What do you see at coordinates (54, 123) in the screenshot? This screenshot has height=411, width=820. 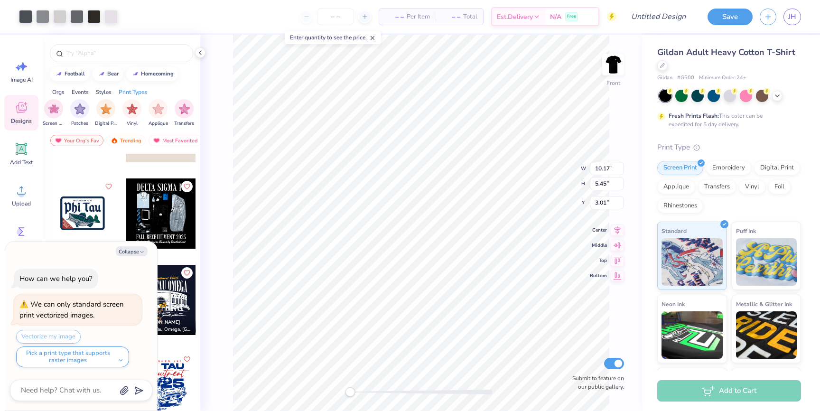 I see `span: Screen Print` at bounding box center [54, 123].